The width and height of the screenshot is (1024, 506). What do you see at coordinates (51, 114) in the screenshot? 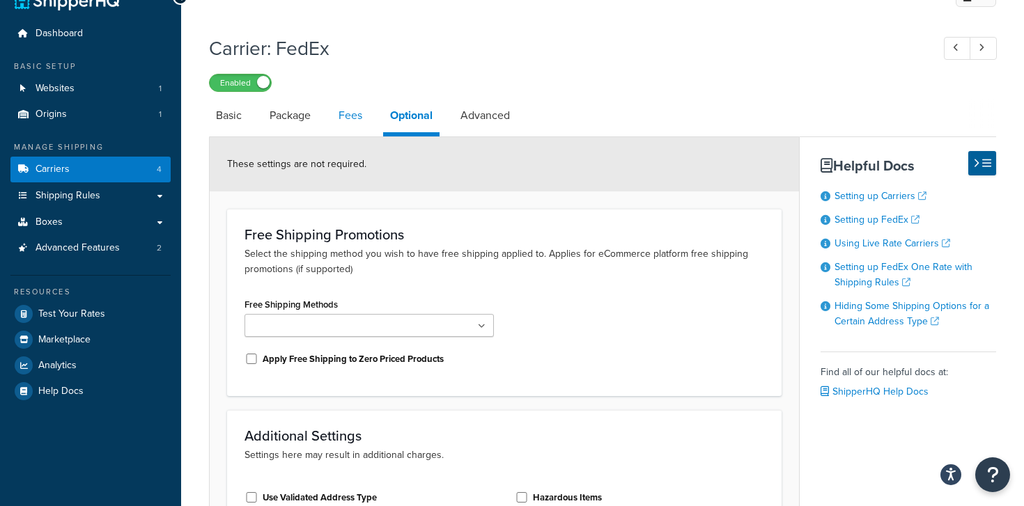
I see `span: Origins` at bounding box center [51, 114].